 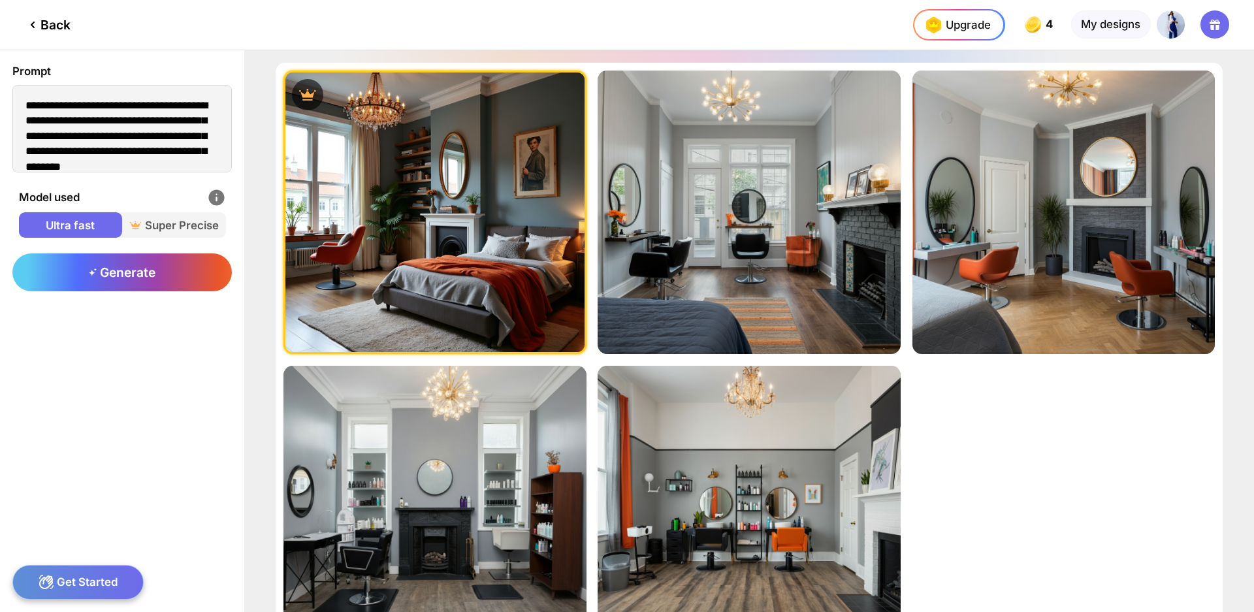 What do you see at coordinates (71, 225) in the screenshot?
I see `span: Ultra fast` at bounding box center [71, 225].